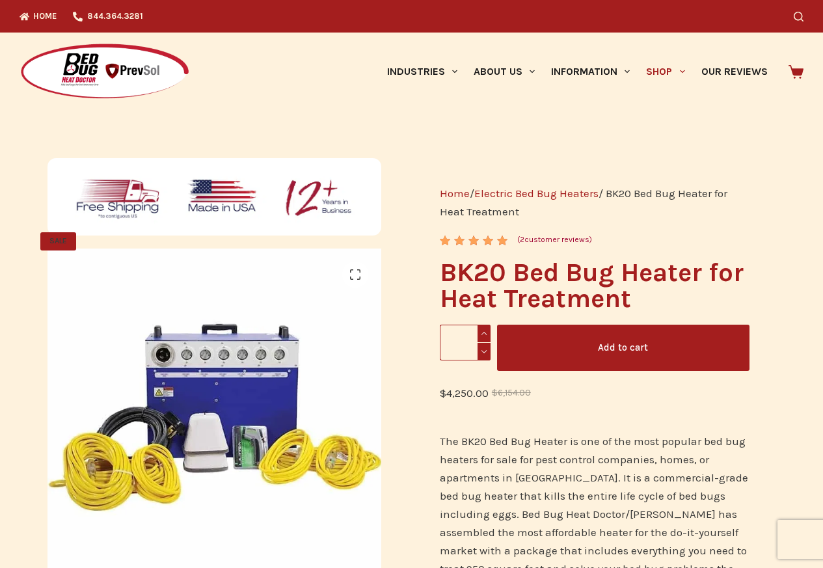  What do you see at coordinates (422, 72) in the screenshot?
I see `a: Industries` at bounding box center [422, 72].